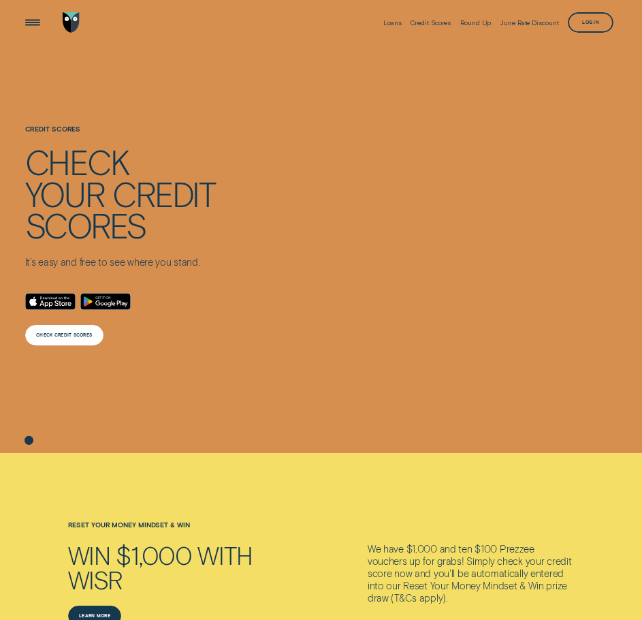 This screenshot has width=642, height=620. I want to click on div: June Rate Discount, so click(529, 22).